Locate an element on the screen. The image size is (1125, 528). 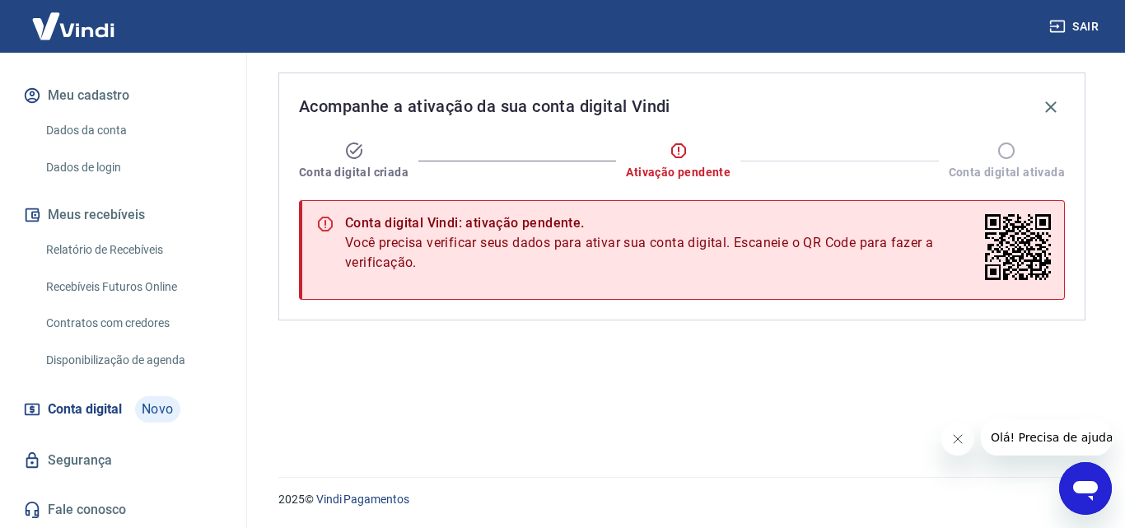
button: Meu cadastro is located at coordinates (123, 96).